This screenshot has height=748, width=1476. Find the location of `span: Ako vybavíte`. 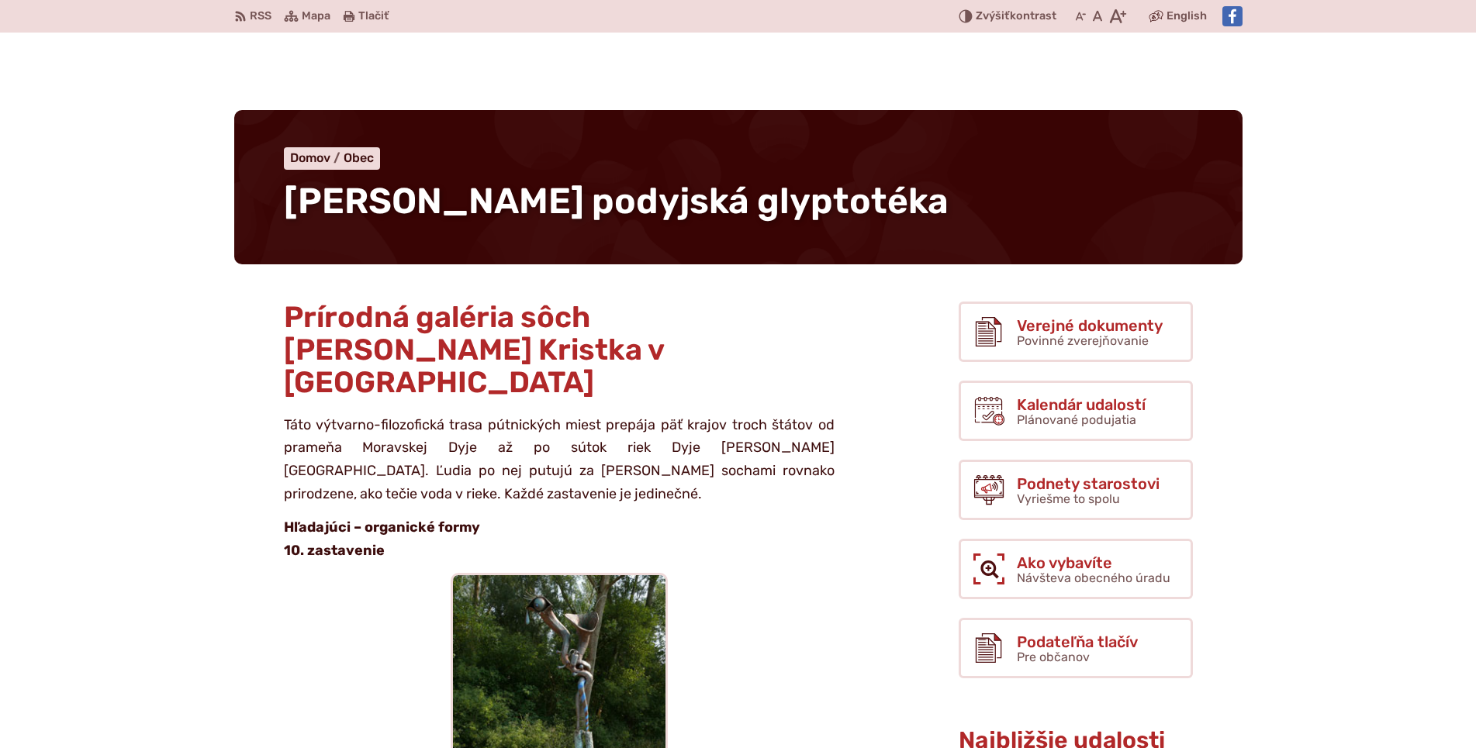

span: Ako vybavíte is located at coordinates (1093, 563).